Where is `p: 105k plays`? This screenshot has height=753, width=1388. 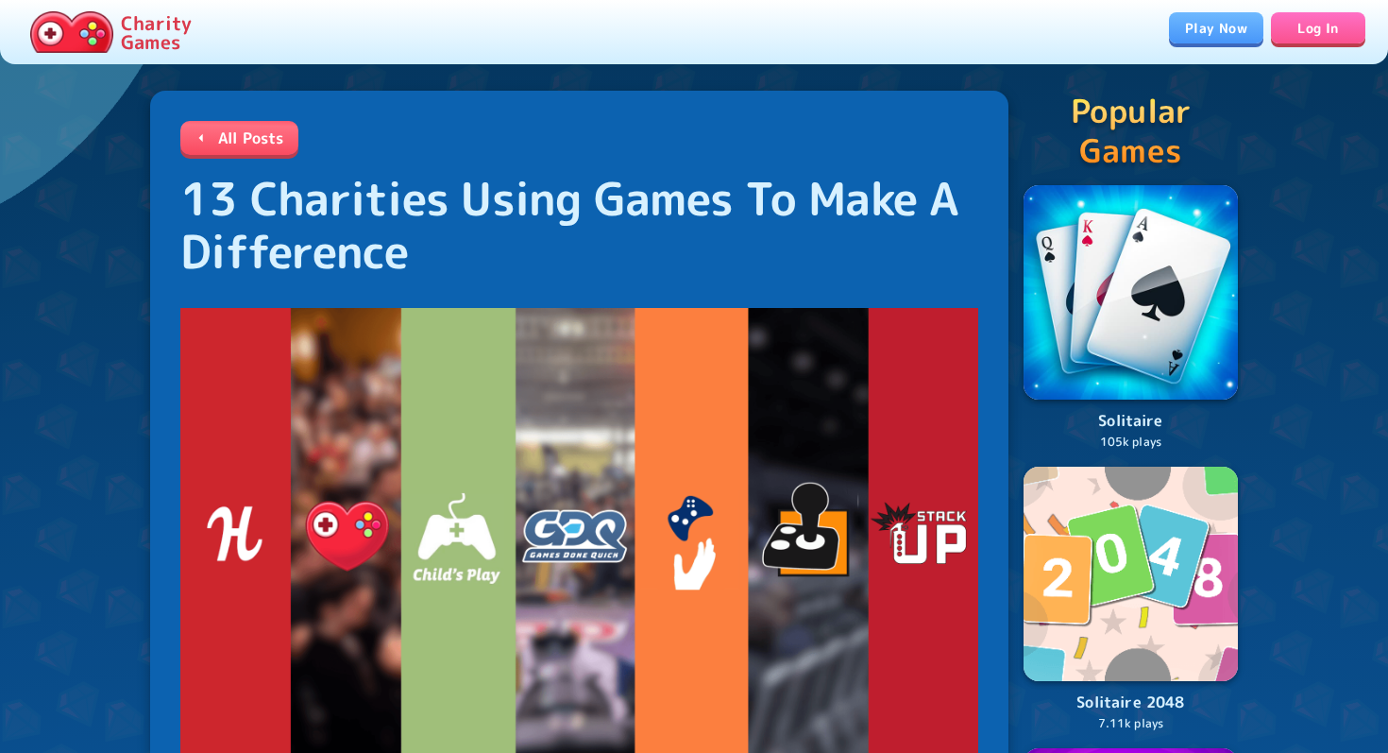
p: 105k plays is located at coordinates (1130, 442).